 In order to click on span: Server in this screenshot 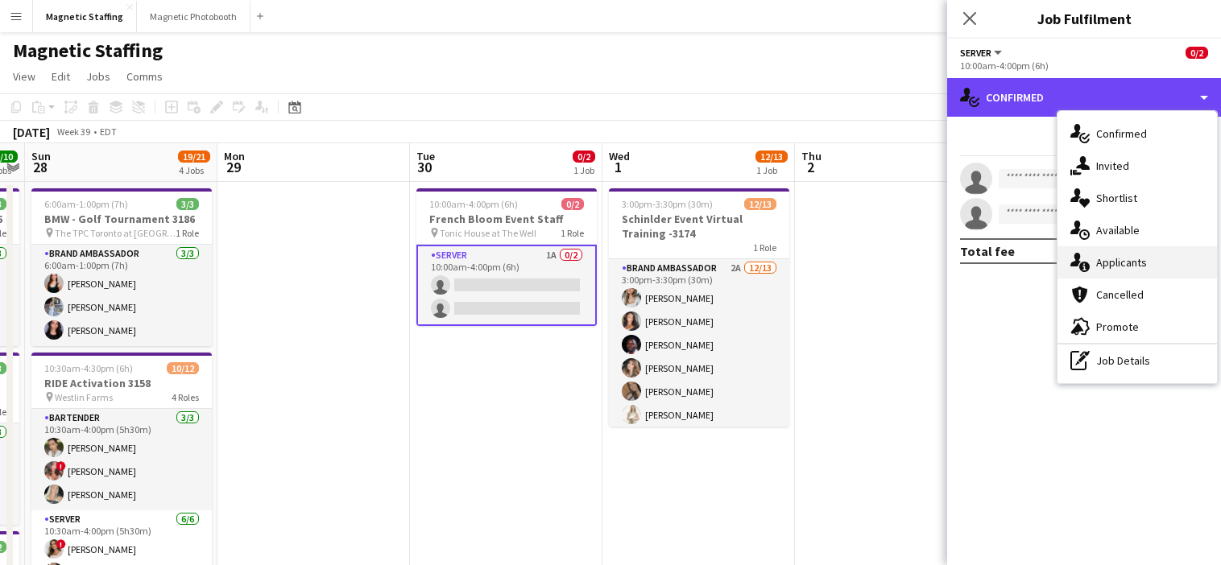, I will do `click(975, 52)`.